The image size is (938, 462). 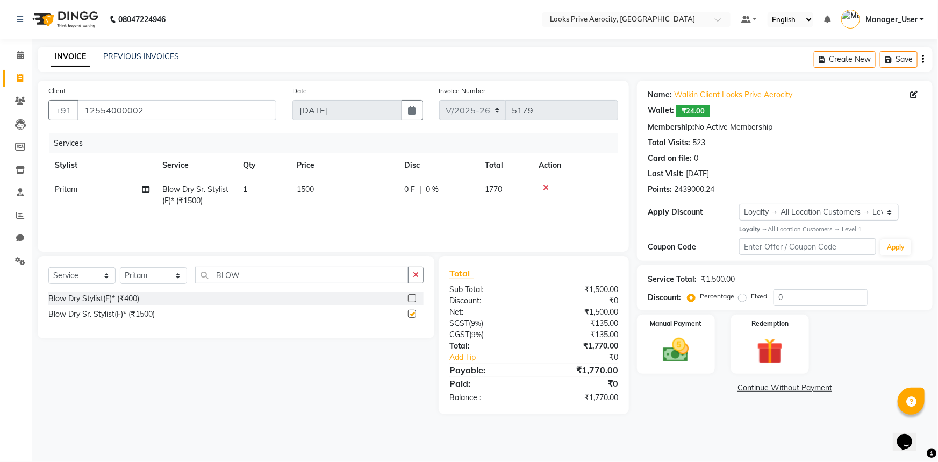 What do you see at coordinates (493, 189) in the screenshot?
I see `span: 1770` at bounding box center [493, 189].